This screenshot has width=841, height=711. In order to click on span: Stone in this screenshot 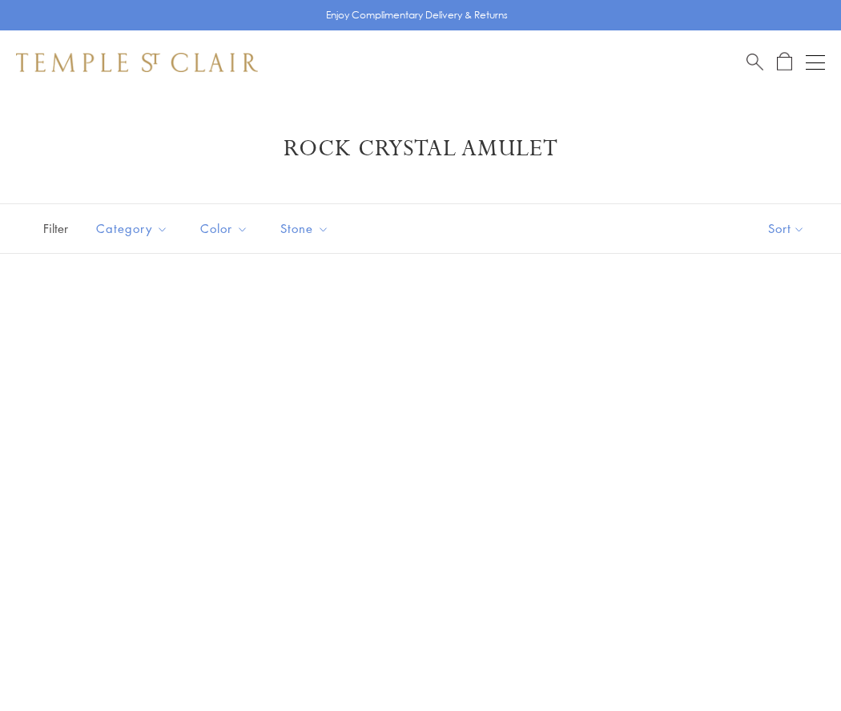, I will do `click(307, 228)`.